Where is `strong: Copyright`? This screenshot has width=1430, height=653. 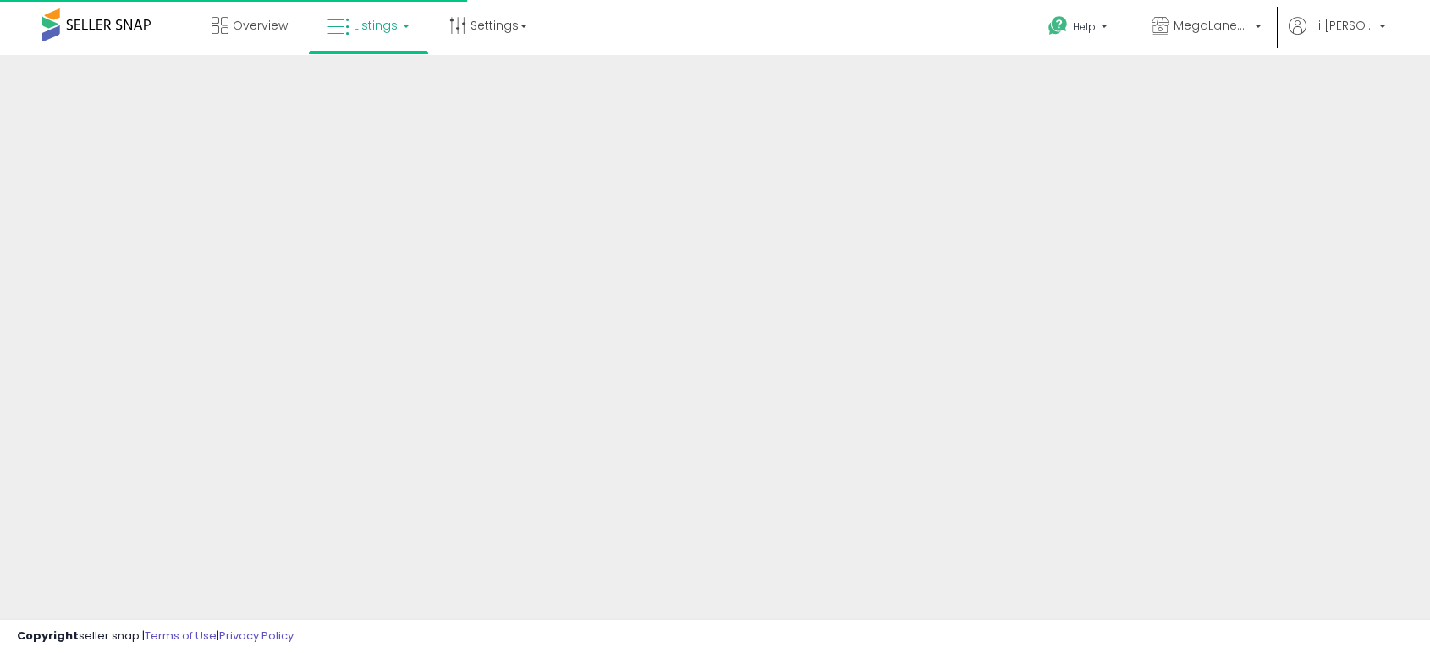
strong: Copyright is located at coordinates (47, 636).